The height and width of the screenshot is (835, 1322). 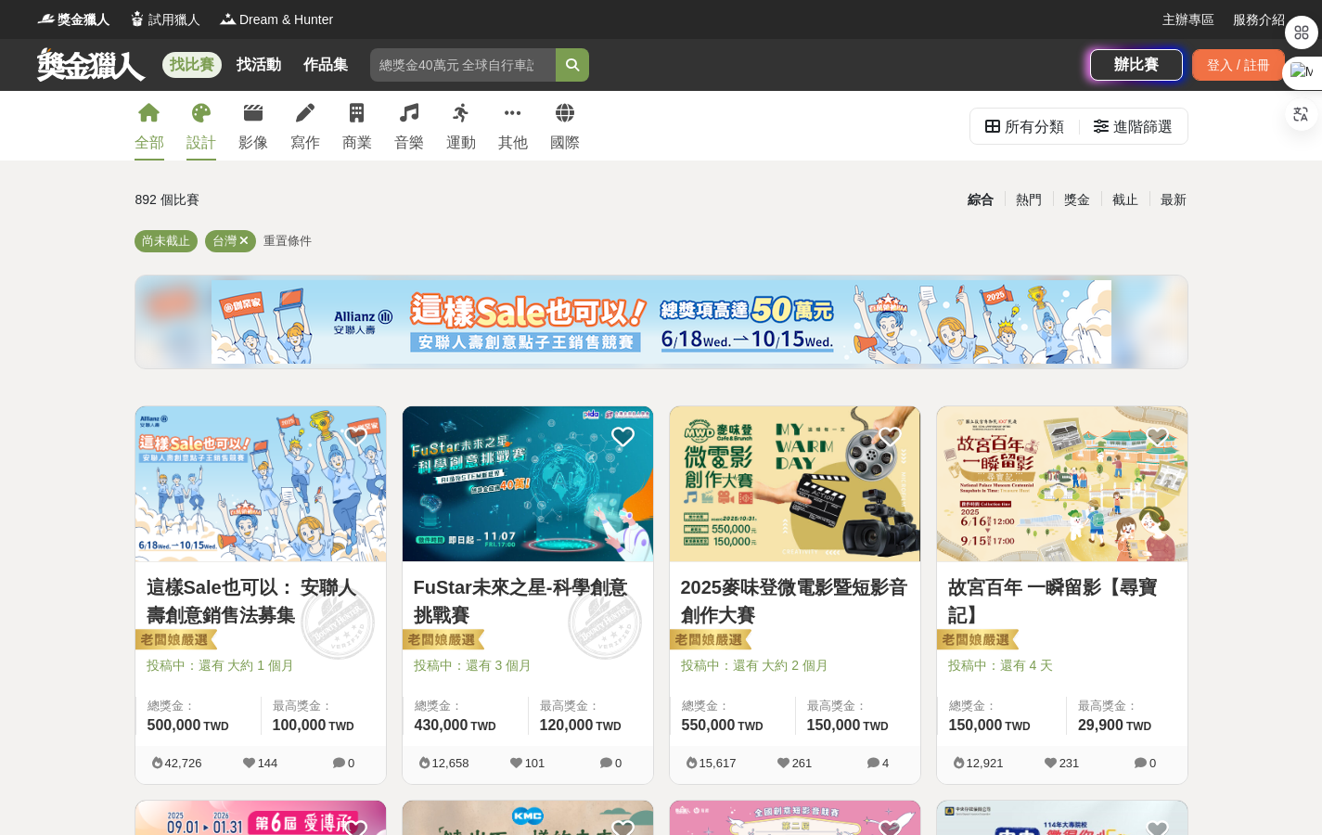 I want to click on div: 最新, so click(x=1173, y=199).